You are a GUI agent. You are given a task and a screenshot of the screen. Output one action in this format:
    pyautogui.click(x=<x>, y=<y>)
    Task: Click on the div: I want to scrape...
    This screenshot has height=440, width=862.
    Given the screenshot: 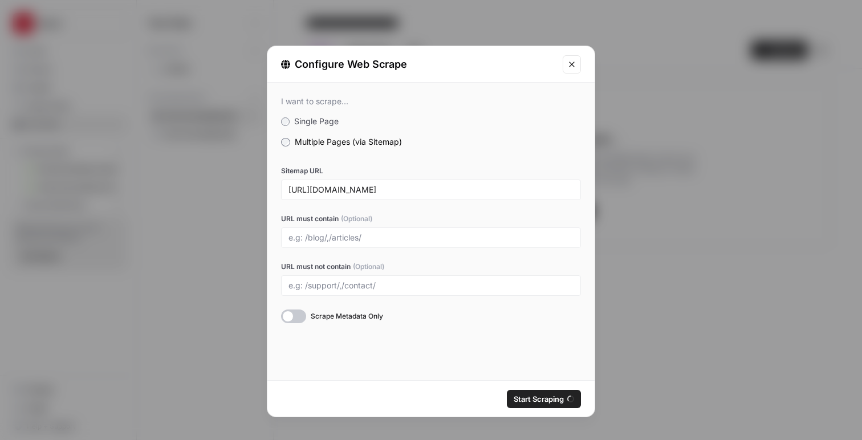 What is the action you would take?
    pyautogui.click(x=431, y=101)
    